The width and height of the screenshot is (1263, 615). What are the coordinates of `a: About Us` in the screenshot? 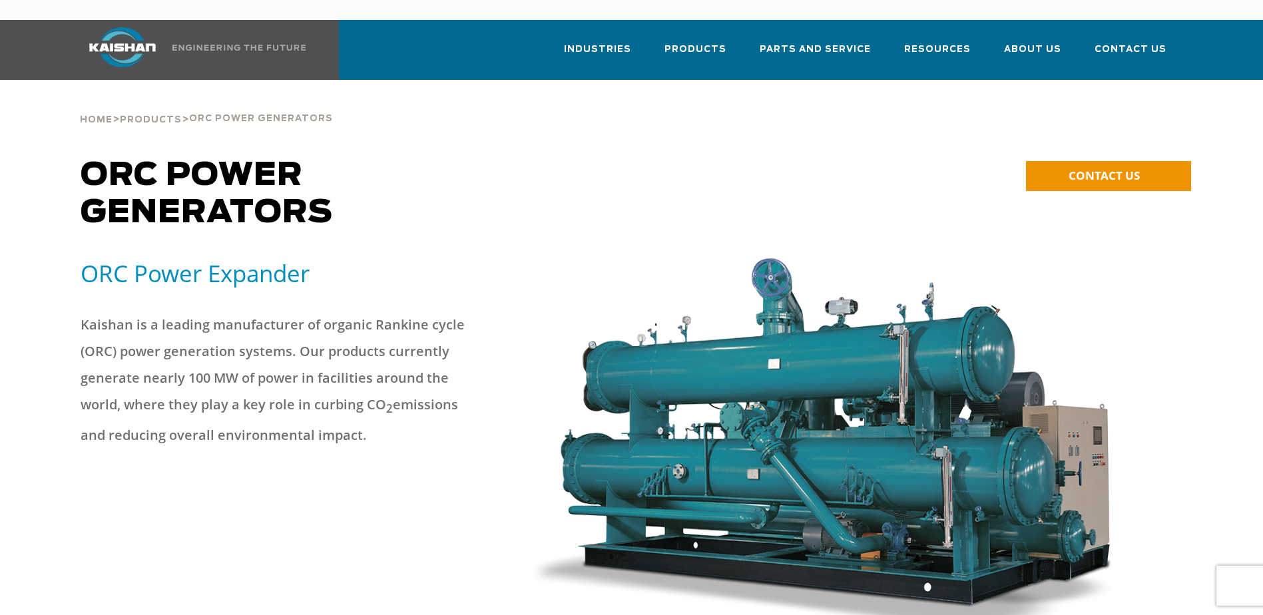 It's located at (1033, 55).